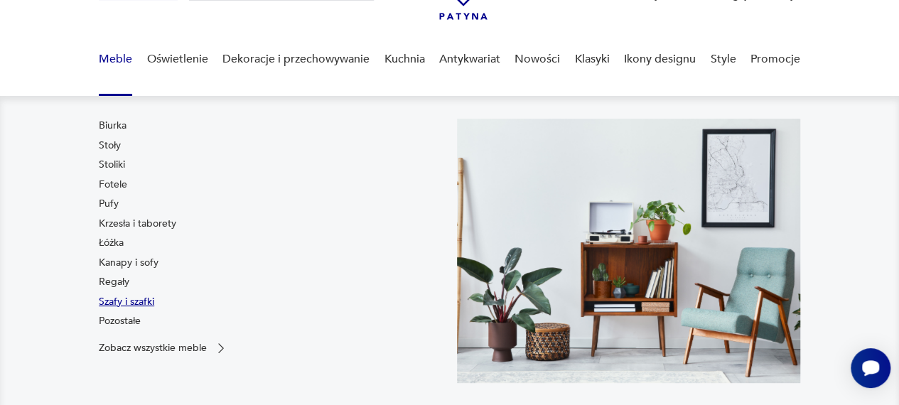 The image size is (899, 405). I want to click on a: Regały, so click(114, 282).